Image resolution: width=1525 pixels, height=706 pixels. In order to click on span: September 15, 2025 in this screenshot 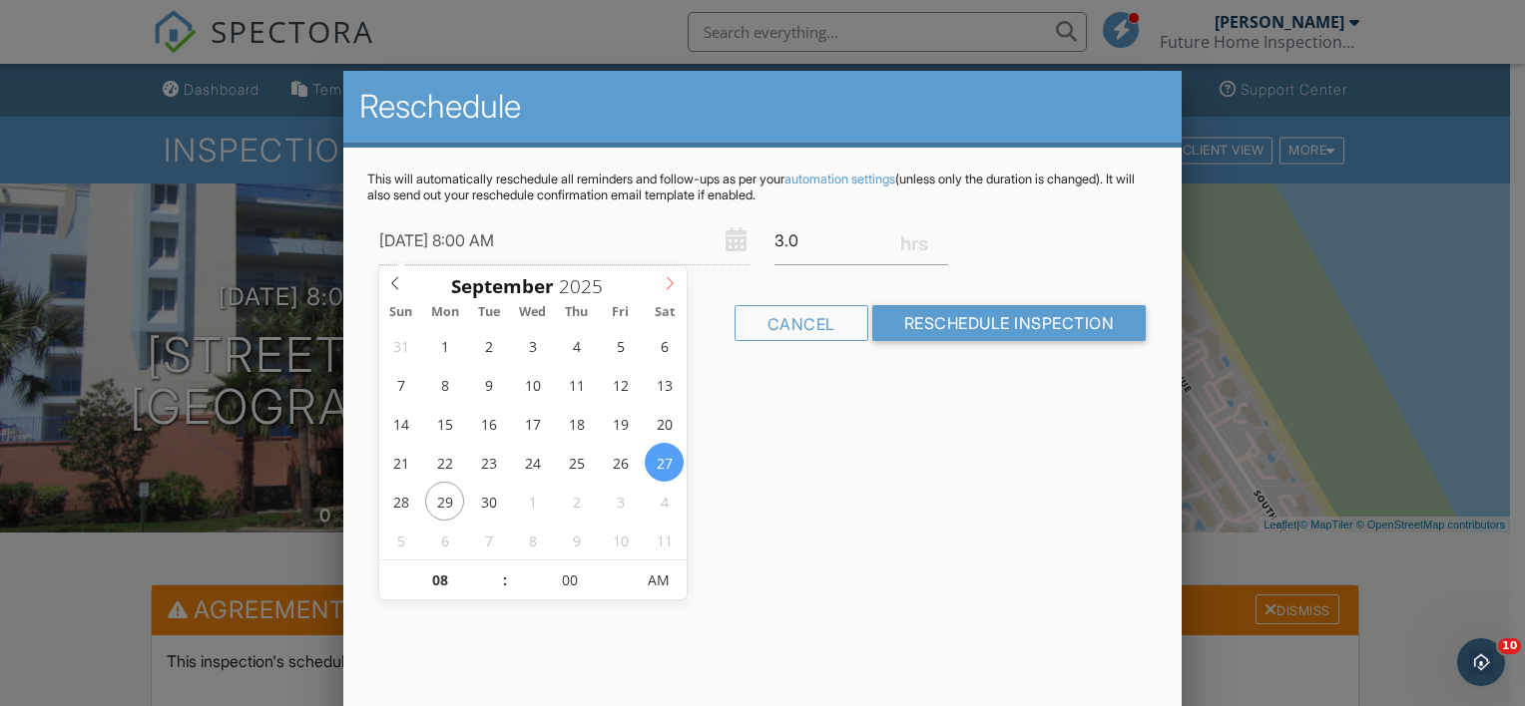, I will do `click(444, 423)`.